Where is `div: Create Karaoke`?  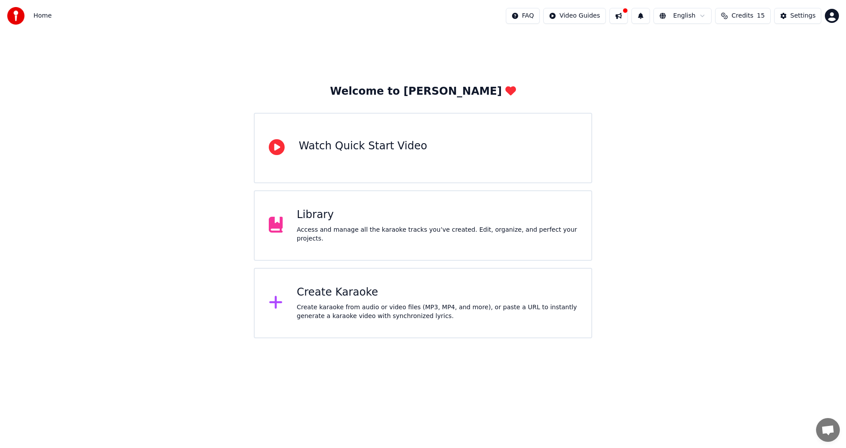 div: Create Karaoke is located at coordinates (437, 292).